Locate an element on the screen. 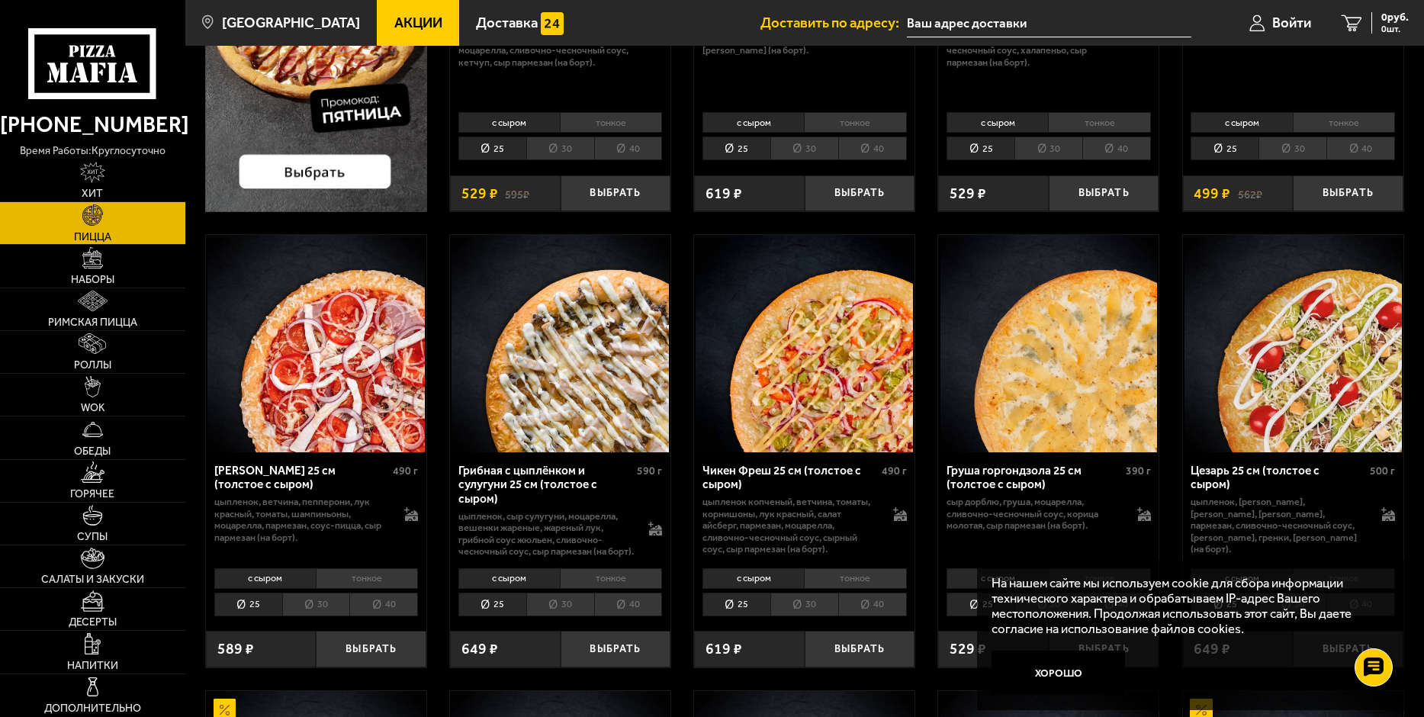  span: Хит is located at coordinates (92, 194).